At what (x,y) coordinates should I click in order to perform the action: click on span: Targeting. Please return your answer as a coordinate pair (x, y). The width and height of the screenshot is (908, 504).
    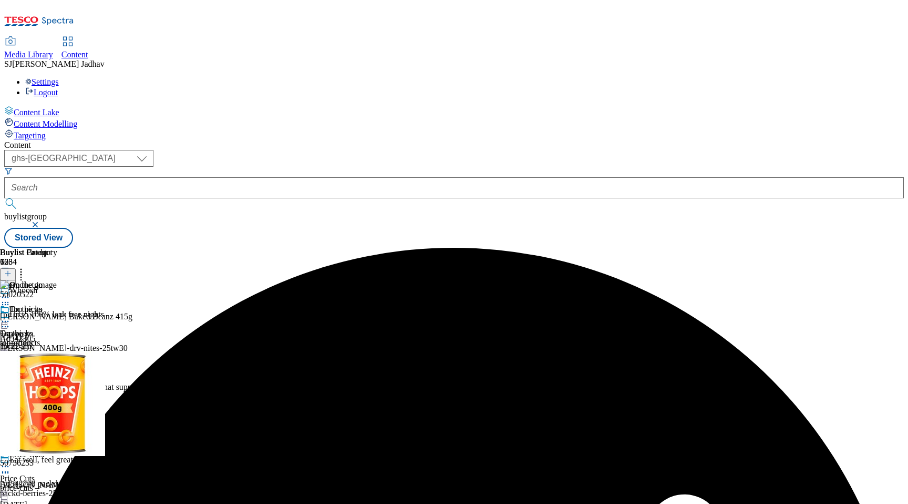
    Looking at the image, I should click on (29, 135).